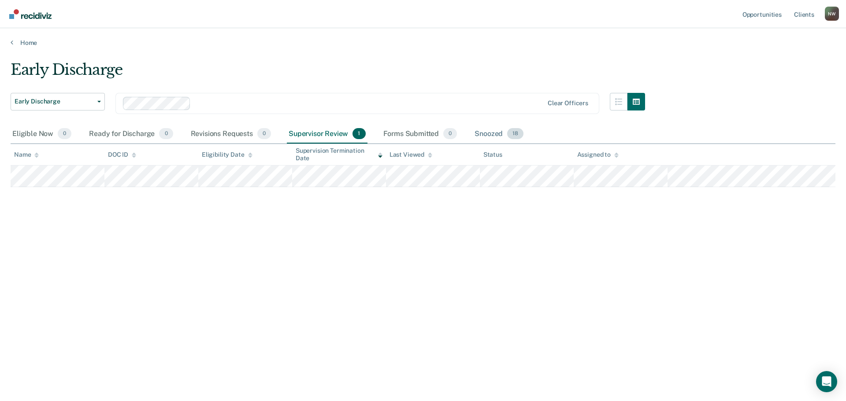 Image resolution: width=846 pixels, height=401 pixels. Describe the element at coordinates (515, 134) in the screenshot. I see `span: 18` at that location.